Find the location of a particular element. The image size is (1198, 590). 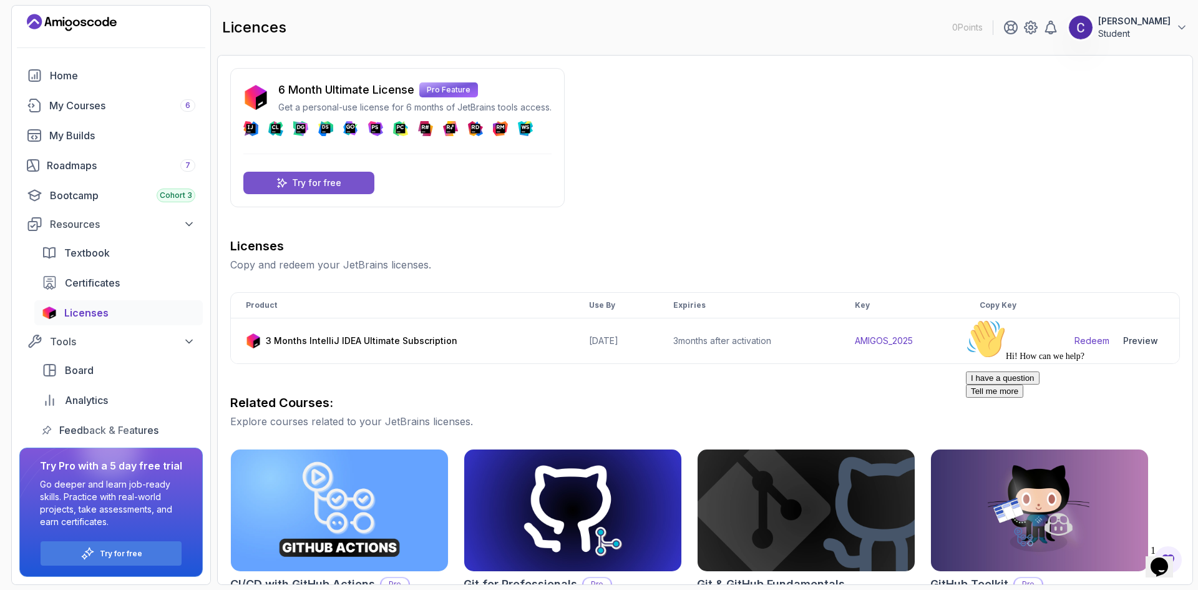

p: Pro Feature is located at coordinates (449, 90).